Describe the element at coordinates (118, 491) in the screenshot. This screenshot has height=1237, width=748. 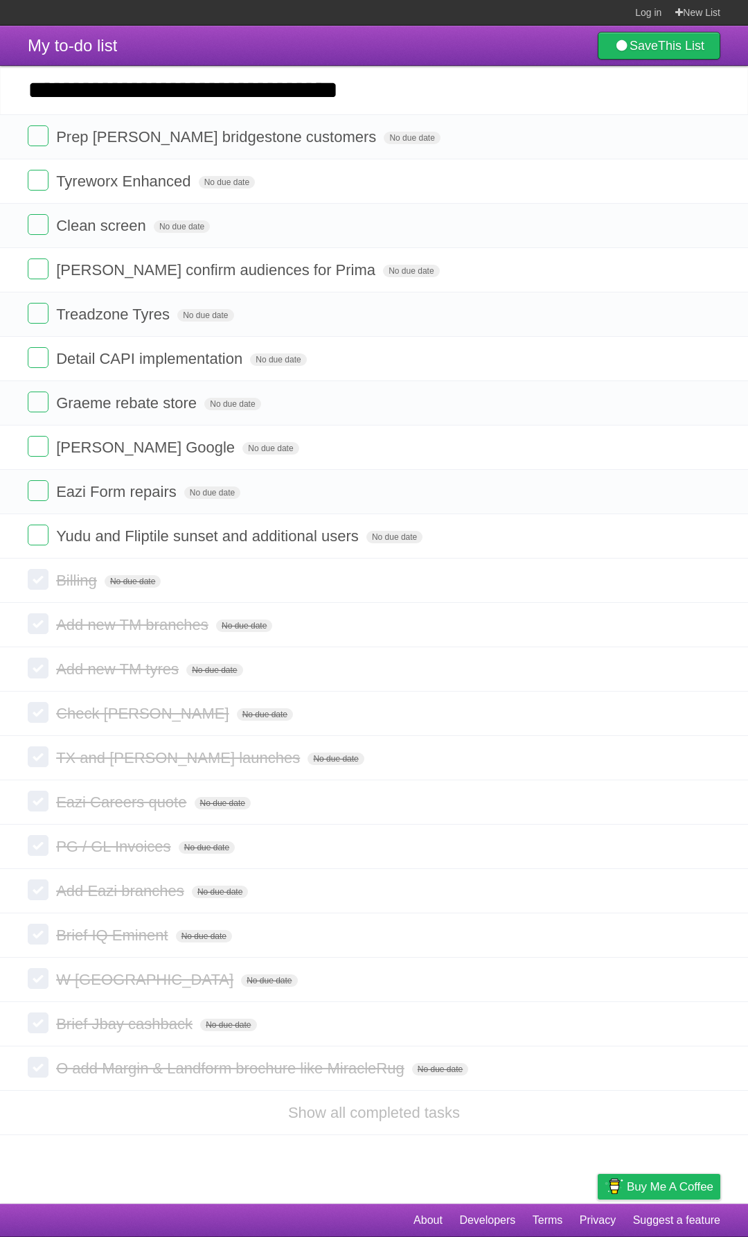
I see `span: Eazi Form repairs` at that location.